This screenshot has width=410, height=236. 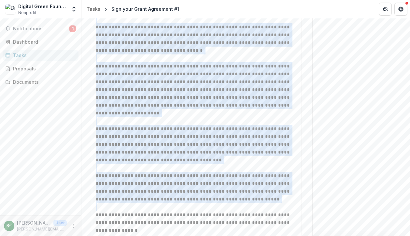 What do you see at coordinates (43, 68) in the screenshot?
I see `div: Proposals` at bounding box center [43, 68].